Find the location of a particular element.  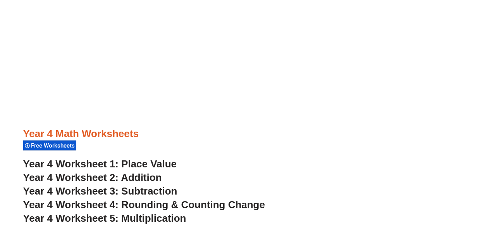

span: Year 4 Worksheet 4: Rounding & Counting Change is located at coordinates (144, 204).